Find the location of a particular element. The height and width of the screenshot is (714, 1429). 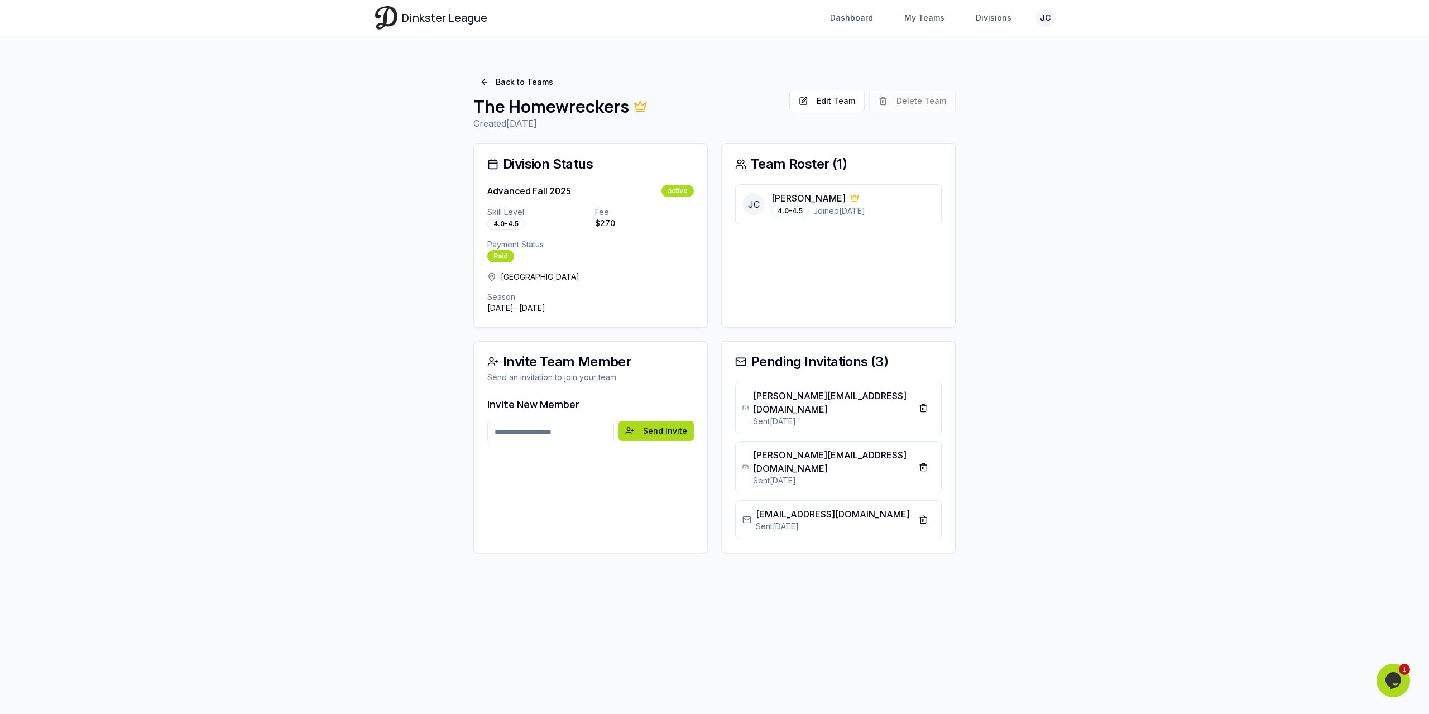

a: Divisions is located at coordinates (994, 18).